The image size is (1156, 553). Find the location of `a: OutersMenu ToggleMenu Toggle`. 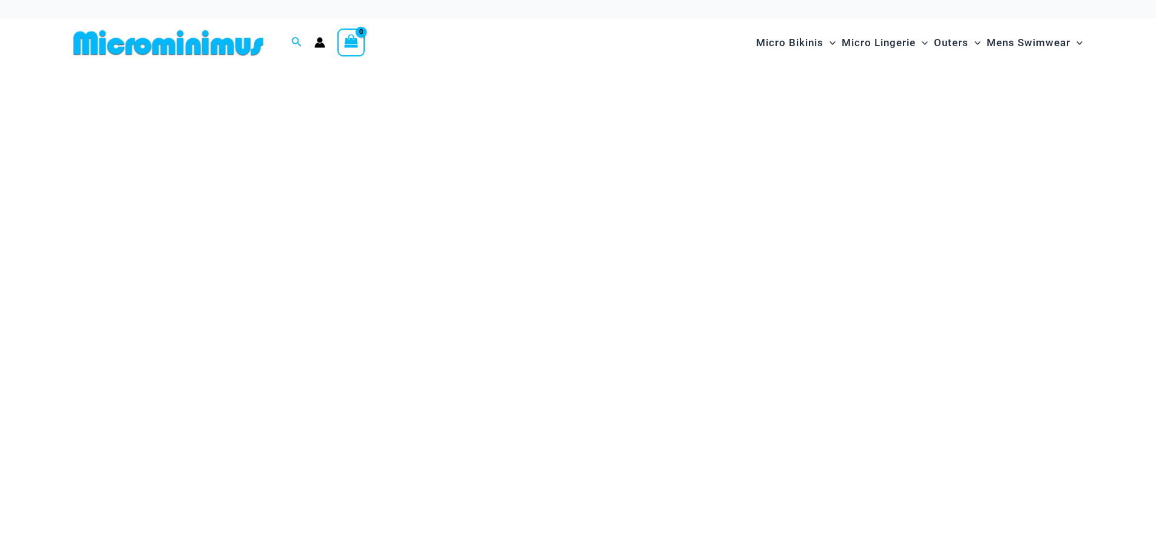

a: OutersMenu ToggleMenu Toggle is located at coordinates (957, 42).